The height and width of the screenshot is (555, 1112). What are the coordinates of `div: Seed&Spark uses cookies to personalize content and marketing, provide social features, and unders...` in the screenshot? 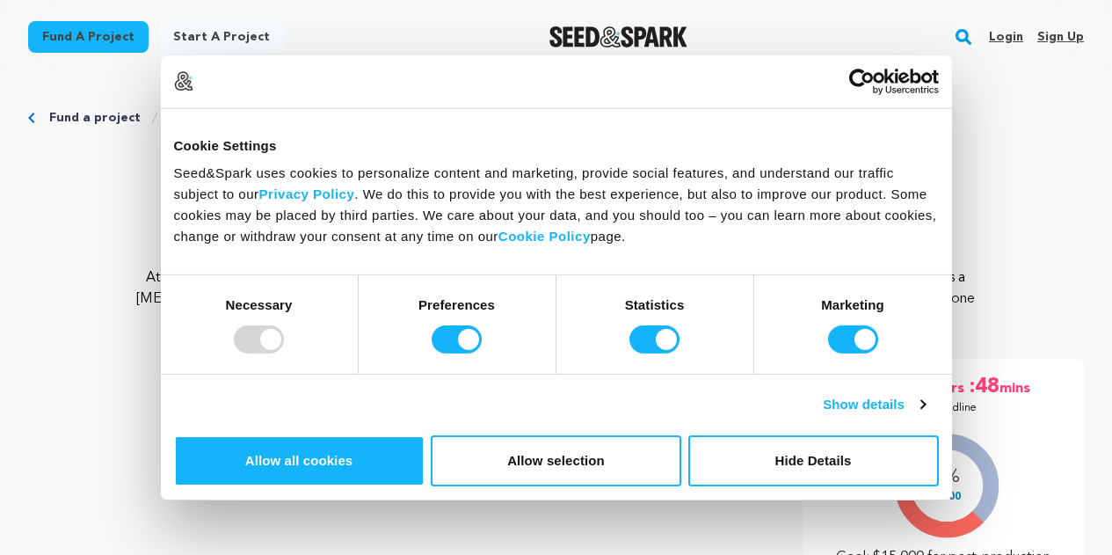 It's located at (557, 205).